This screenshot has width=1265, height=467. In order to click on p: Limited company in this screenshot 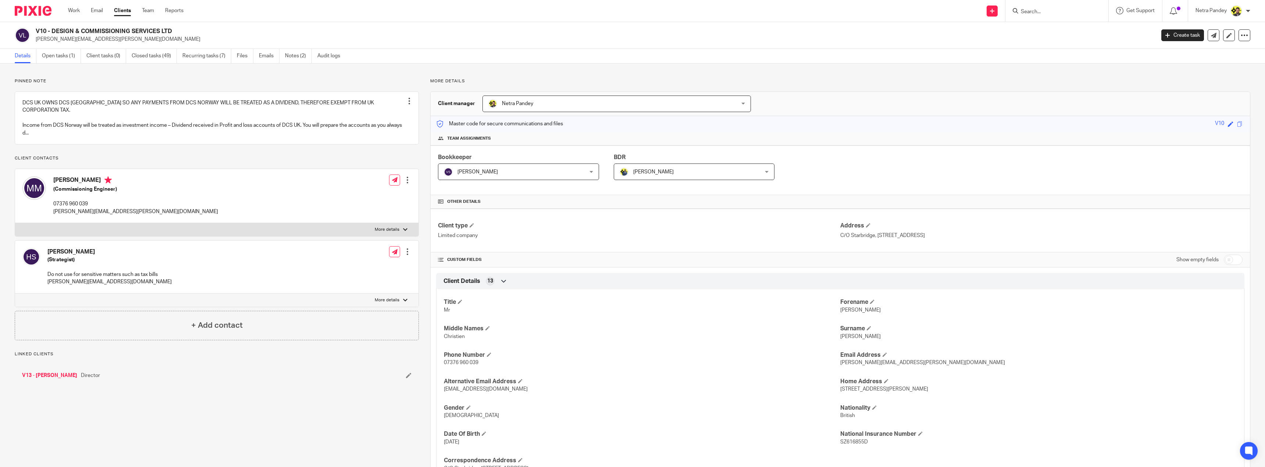, I will do `click(639, 236)`.